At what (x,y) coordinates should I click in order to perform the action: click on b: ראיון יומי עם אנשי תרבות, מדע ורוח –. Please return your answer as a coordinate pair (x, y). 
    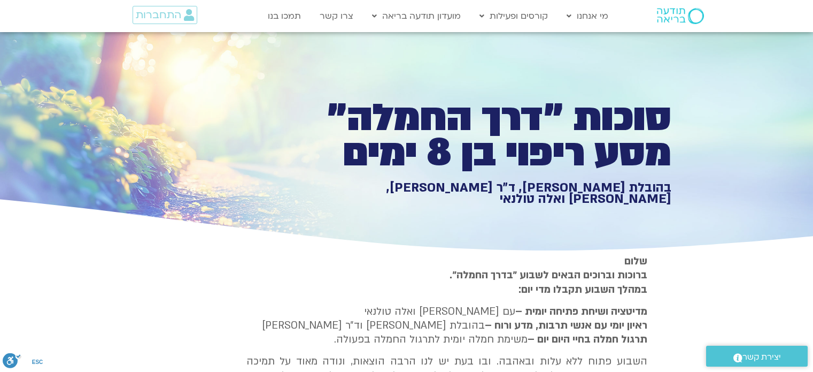
    Looking at the image, I should click on (566, 325).